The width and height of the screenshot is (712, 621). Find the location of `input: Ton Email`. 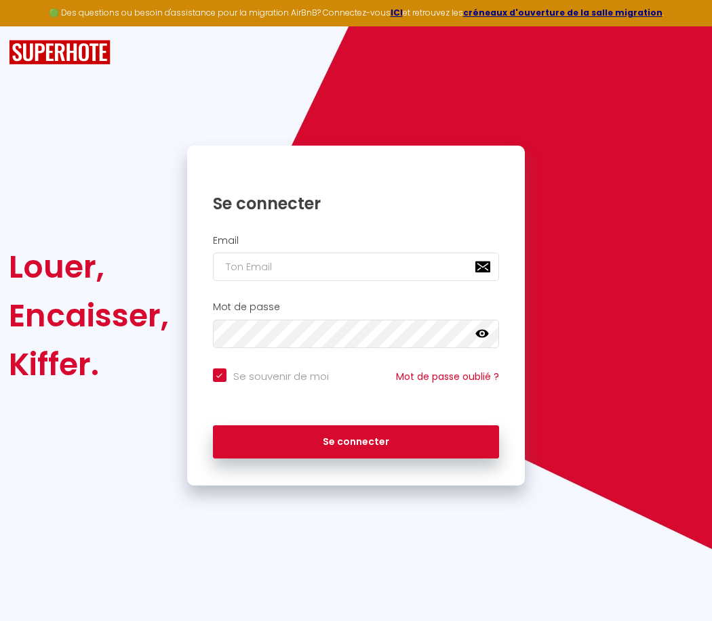

input: Ton Email is located at coordinates (356, 267).